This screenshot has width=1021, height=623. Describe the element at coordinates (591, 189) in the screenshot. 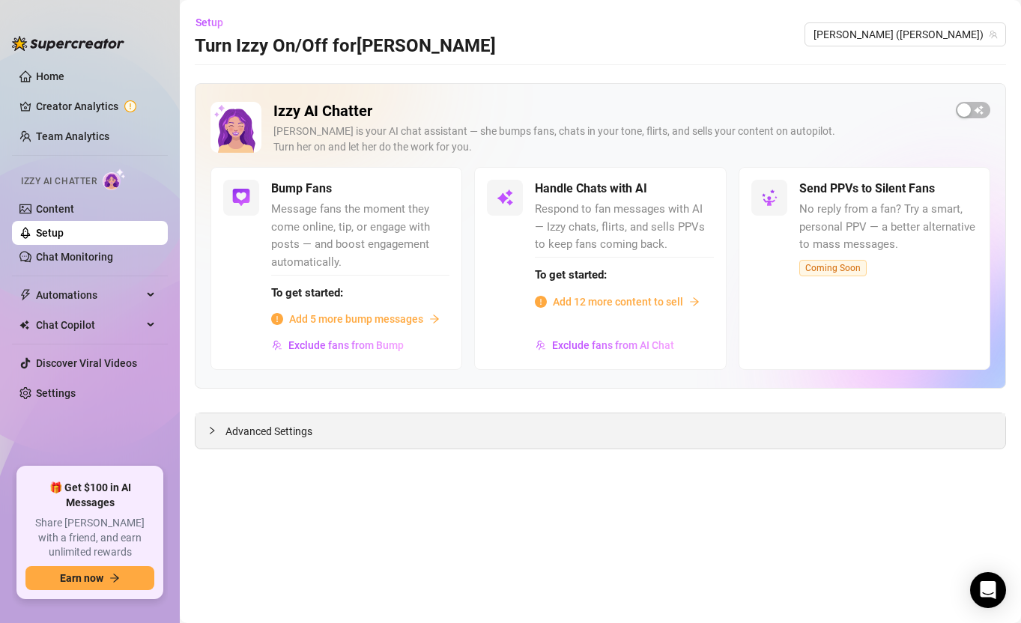

I see `h5: Handle Chats with AI` at that location.